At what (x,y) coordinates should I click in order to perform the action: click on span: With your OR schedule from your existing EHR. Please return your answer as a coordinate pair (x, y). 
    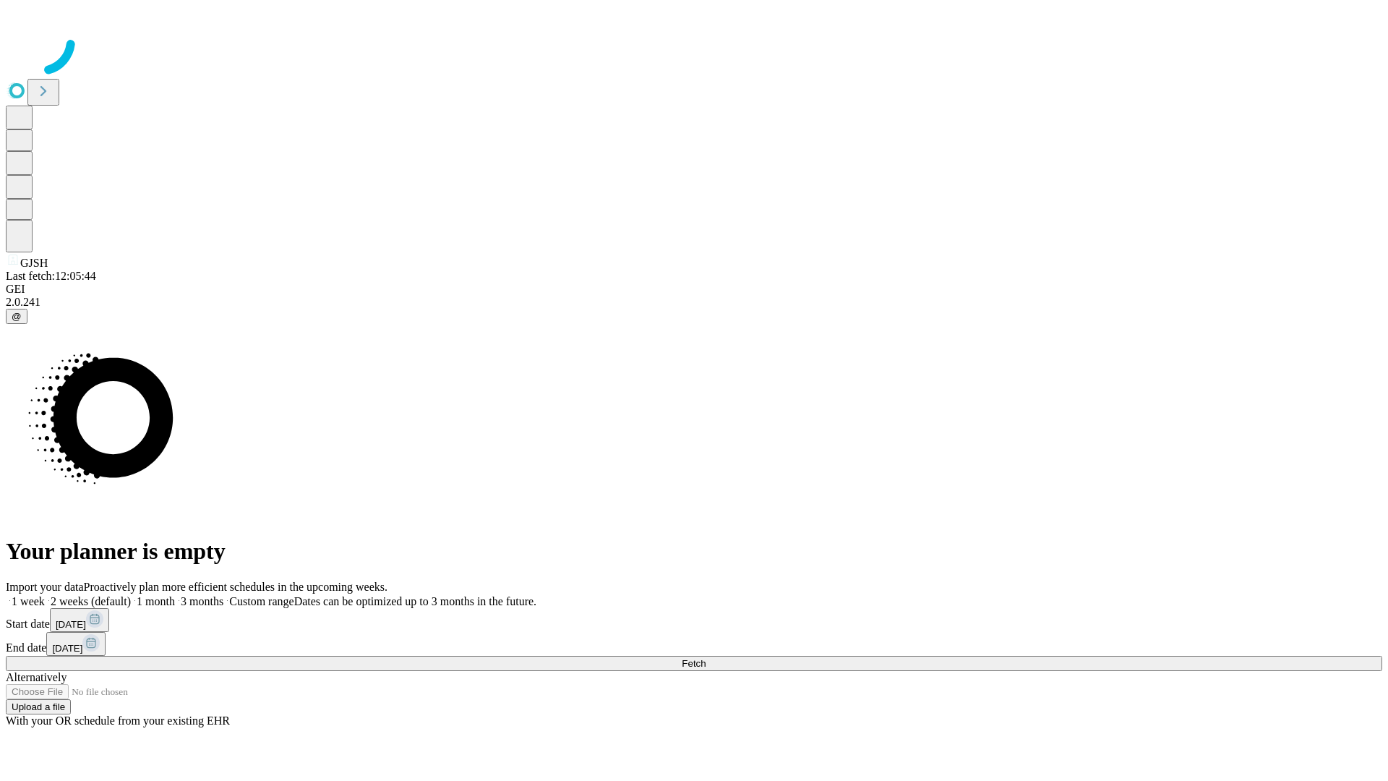
    Looking at the image, I should click on (118, 720).